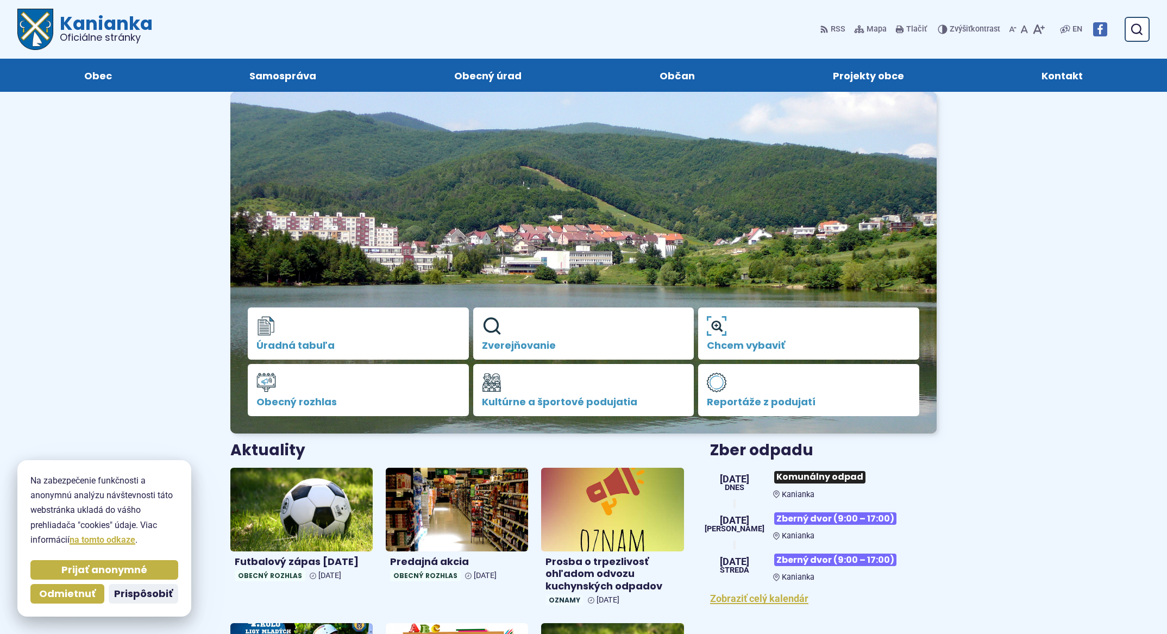  What do you see at coordinates (67, 594) in the screenshot?
I see `span: Odmietnuť` at bounding box center [67, 594].